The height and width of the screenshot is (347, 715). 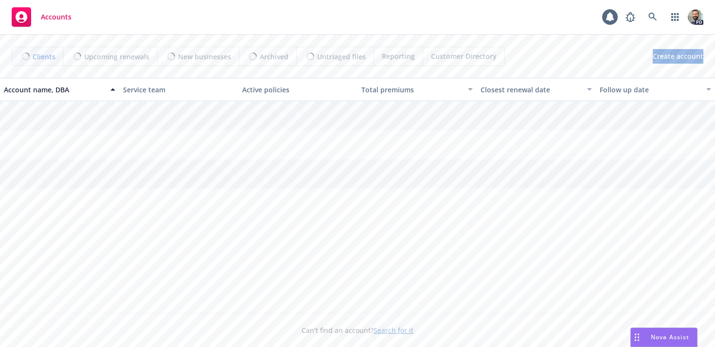 I want to click on span: Can't find an account?, so click(x=358, y=330).